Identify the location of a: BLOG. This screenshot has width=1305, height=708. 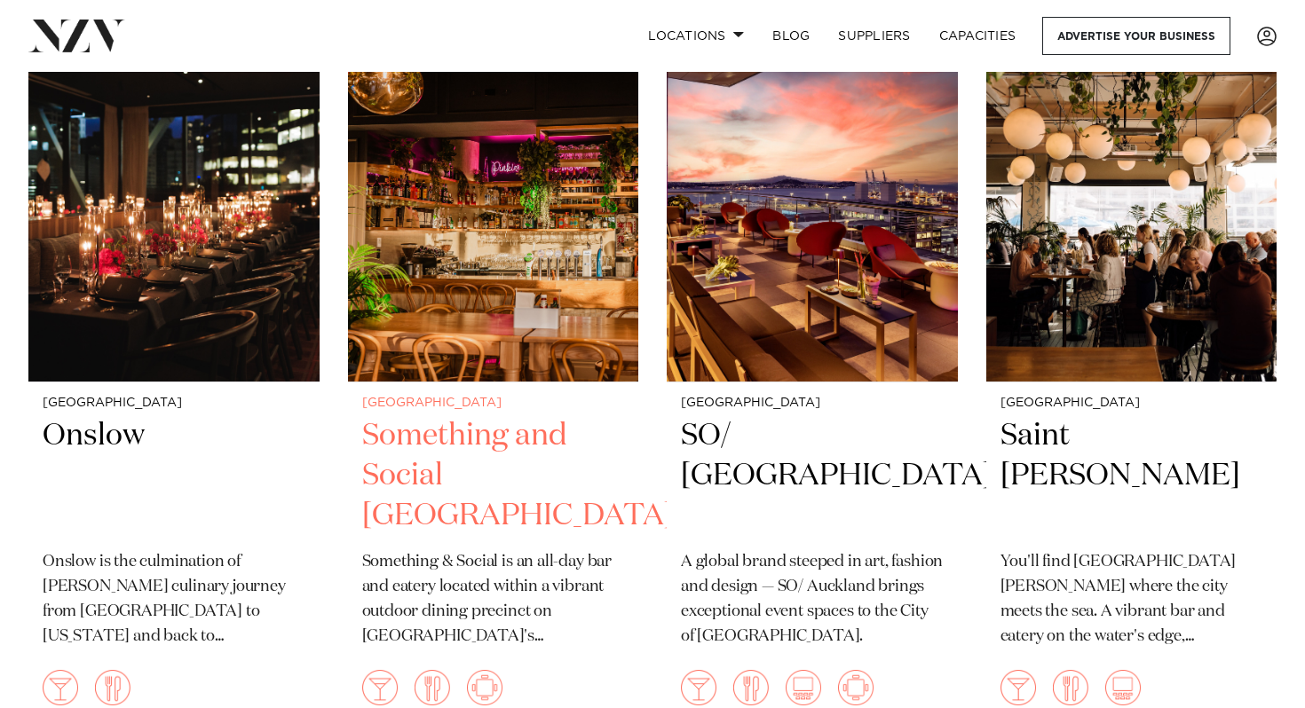
(791, 36).